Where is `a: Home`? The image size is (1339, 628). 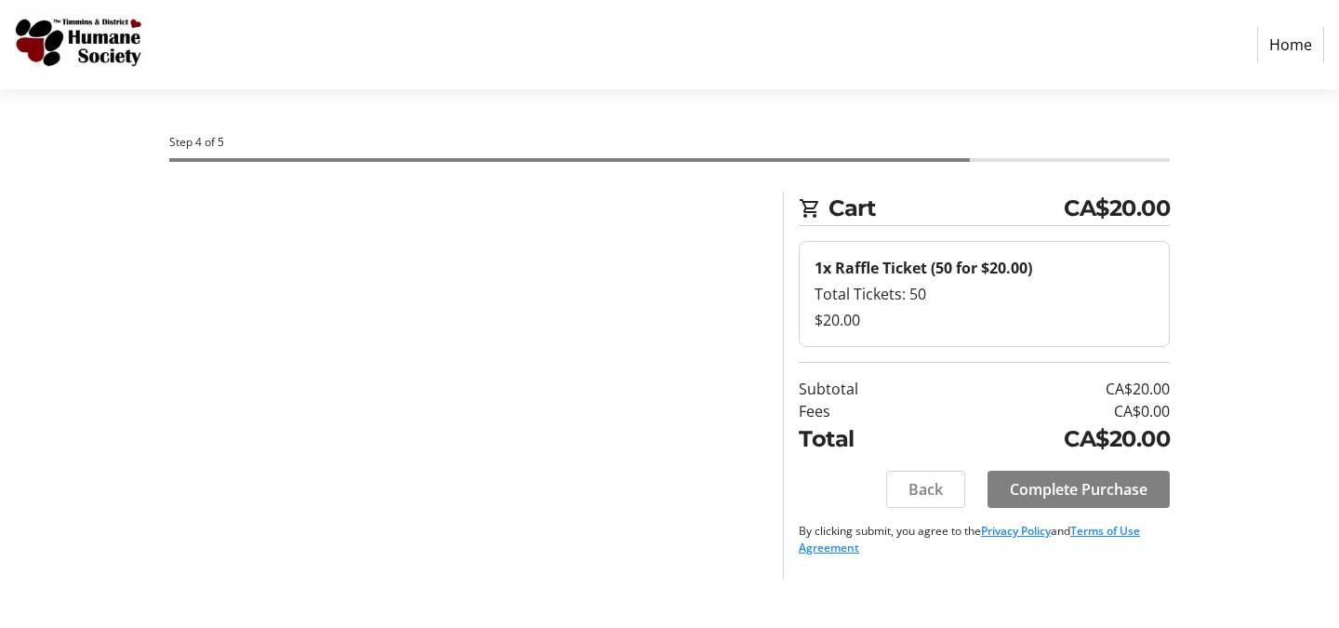
a: Home is located at coordinates (1290, 45).